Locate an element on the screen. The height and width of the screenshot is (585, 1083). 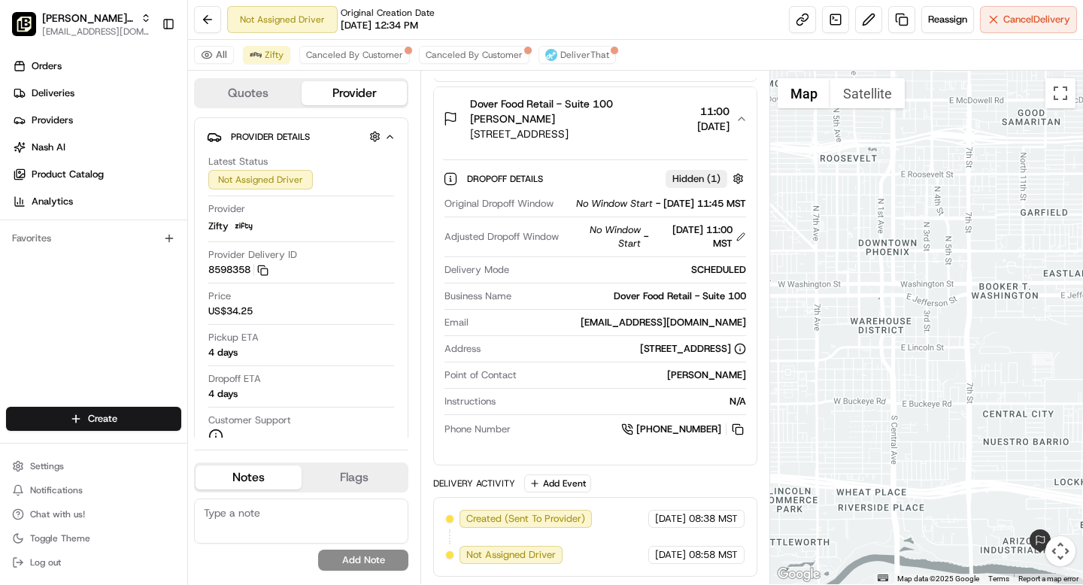
button: Notifications is located at coordinates (93, 490).